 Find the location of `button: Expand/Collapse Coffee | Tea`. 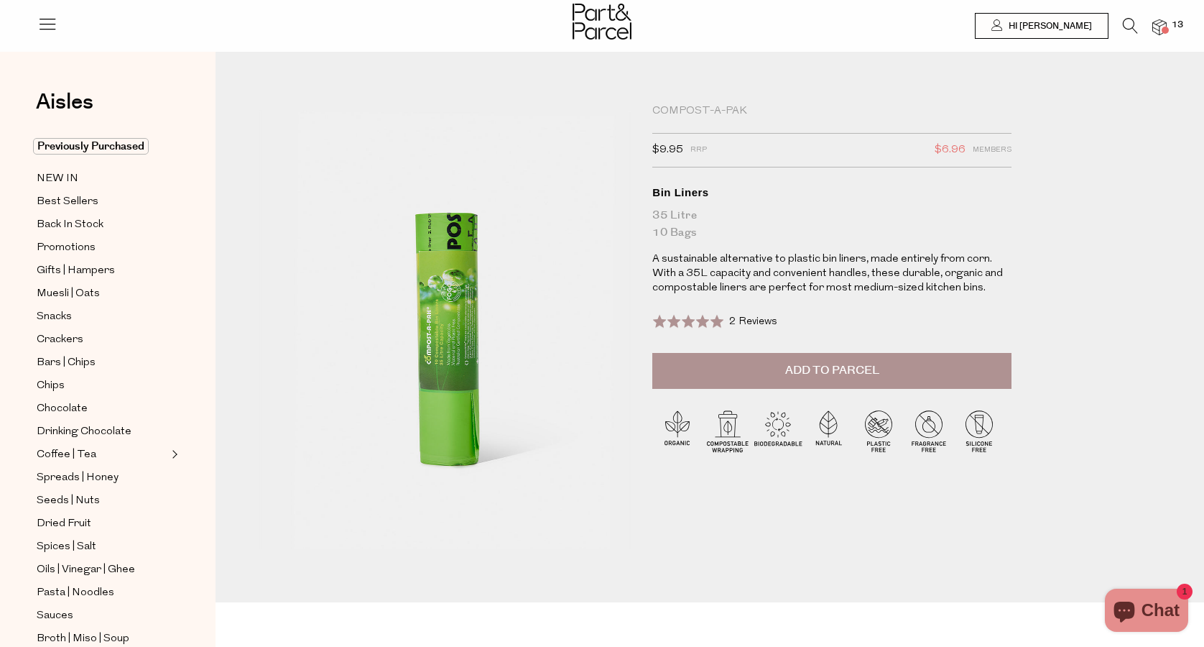

button: Expand/Collapse Coffee | Tea is located at coordinates (173, 454).